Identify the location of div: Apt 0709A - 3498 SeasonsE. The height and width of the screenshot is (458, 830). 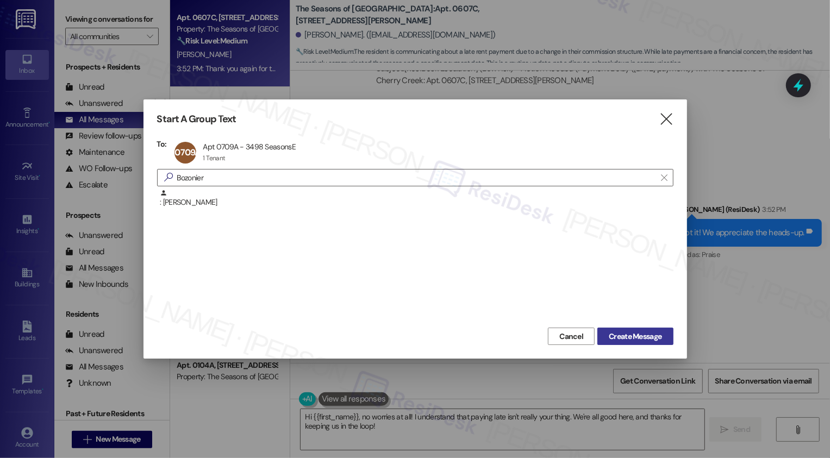
(249, 147).